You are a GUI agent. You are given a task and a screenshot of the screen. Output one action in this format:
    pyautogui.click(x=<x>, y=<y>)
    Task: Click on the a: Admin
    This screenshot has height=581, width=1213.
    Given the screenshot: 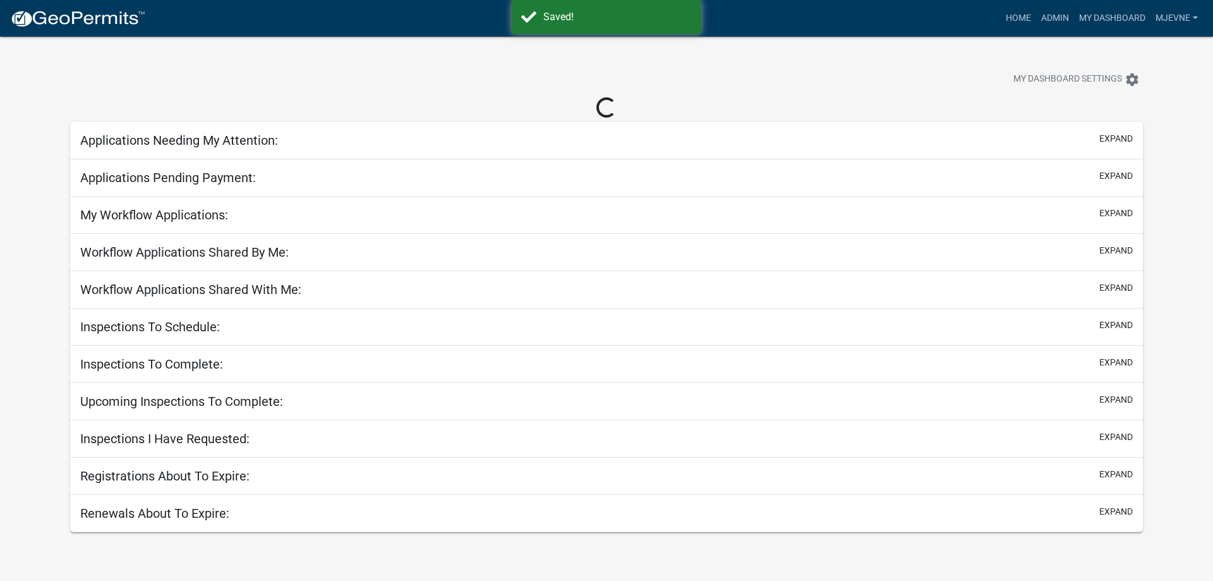 What is the action you would take?
    pyautogui.click(x=1055, y=18)
    